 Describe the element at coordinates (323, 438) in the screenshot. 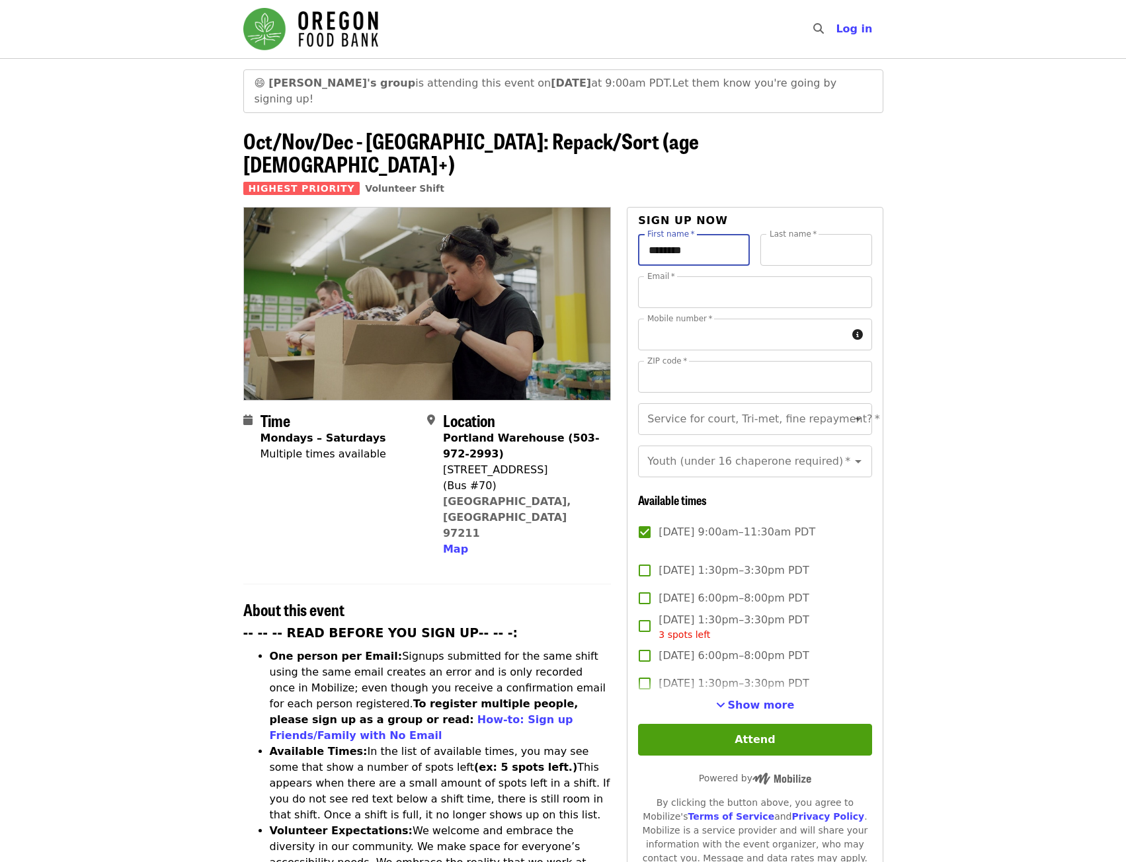

I see `strong: Mondays – Saturdays` at that location.